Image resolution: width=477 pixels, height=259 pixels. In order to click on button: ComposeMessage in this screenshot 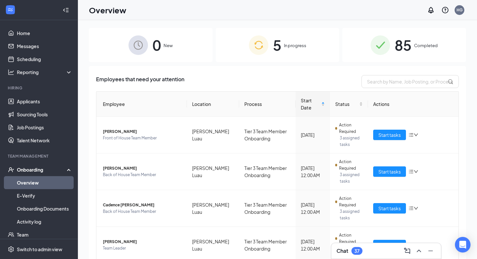, I will do `click(408, 251)`.